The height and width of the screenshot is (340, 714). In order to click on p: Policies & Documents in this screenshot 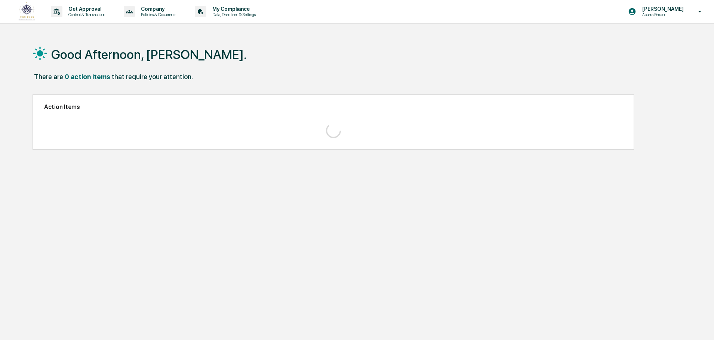, I will do `click(157, 15)`.